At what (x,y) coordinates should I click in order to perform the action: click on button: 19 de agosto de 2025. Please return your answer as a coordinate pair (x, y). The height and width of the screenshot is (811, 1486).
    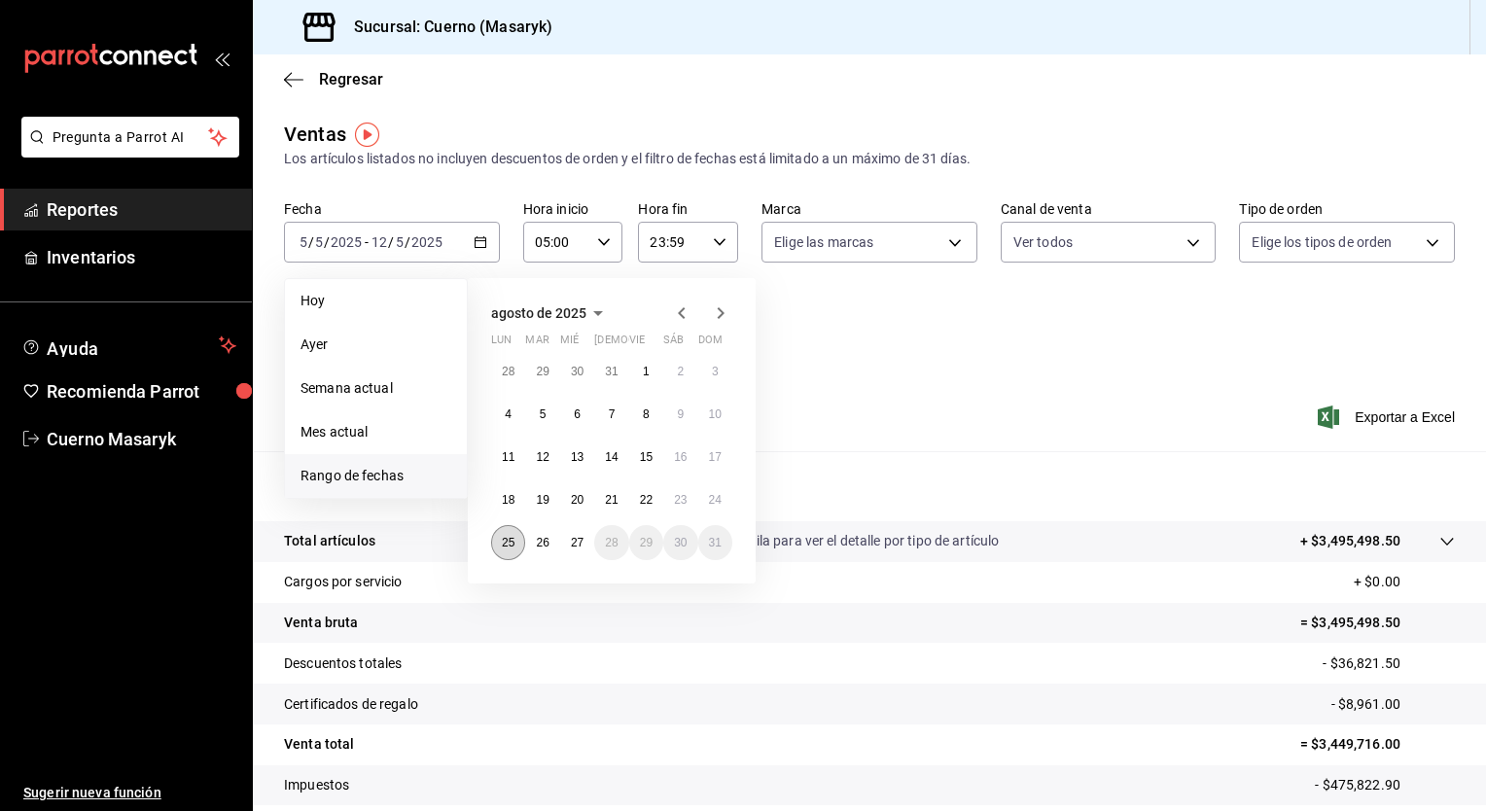
    Looking at the image, I should click on (542, 500).